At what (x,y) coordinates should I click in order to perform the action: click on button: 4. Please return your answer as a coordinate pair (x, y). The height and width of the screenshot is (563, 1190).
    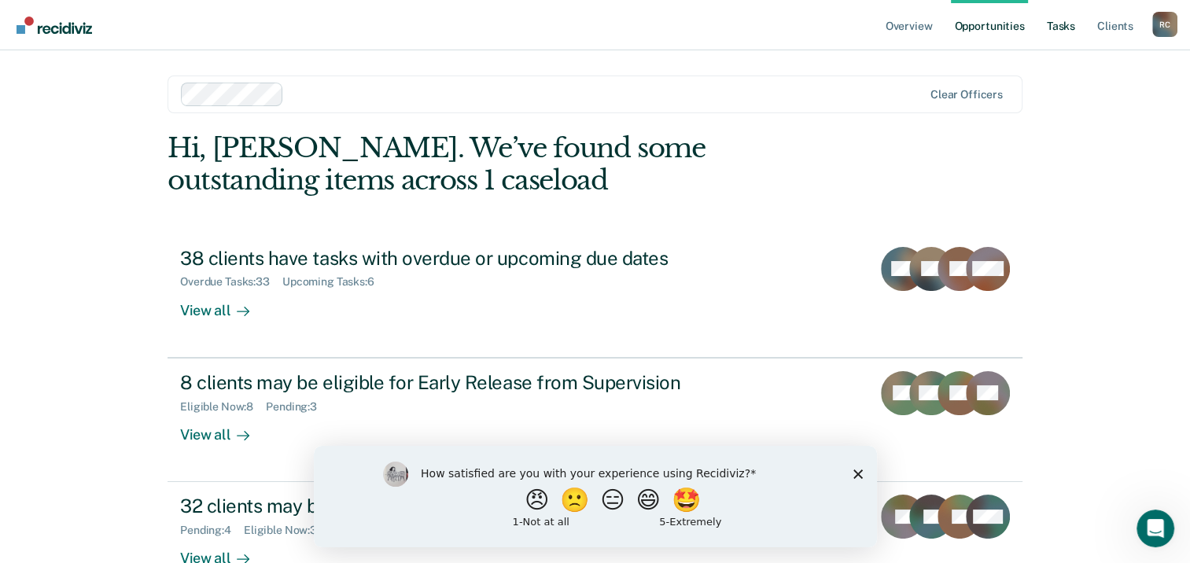
    Looking at the image, I should click on (336, 54).